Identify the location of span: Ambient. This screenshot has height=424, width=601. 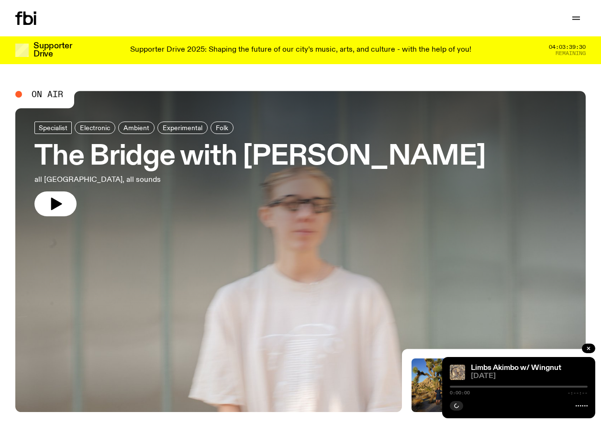
(136, 127).